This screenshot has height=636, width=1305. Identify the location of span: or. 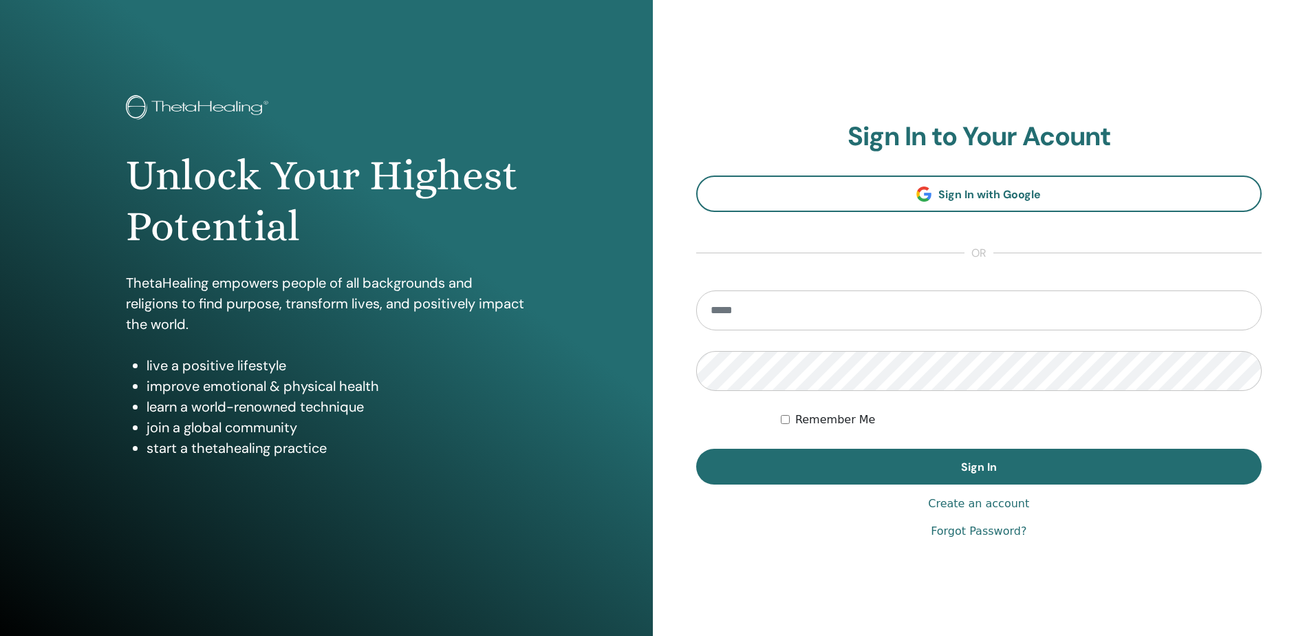
(979, 253).